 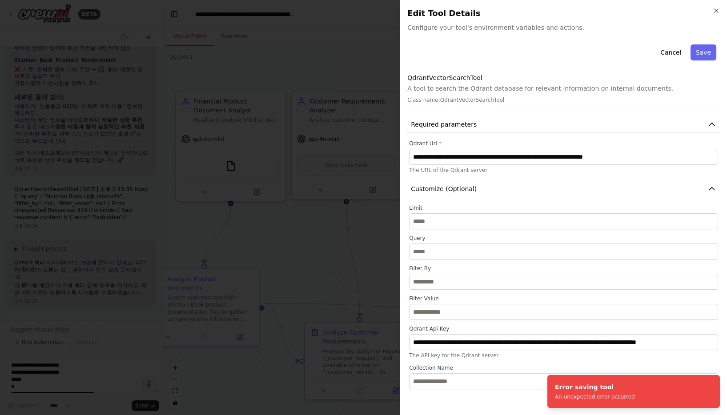 What do you see at coordinates (563, 78) in the screenshot?
I see `h3: QdrantVectorSearchTool` at bounding box center [563, 78].